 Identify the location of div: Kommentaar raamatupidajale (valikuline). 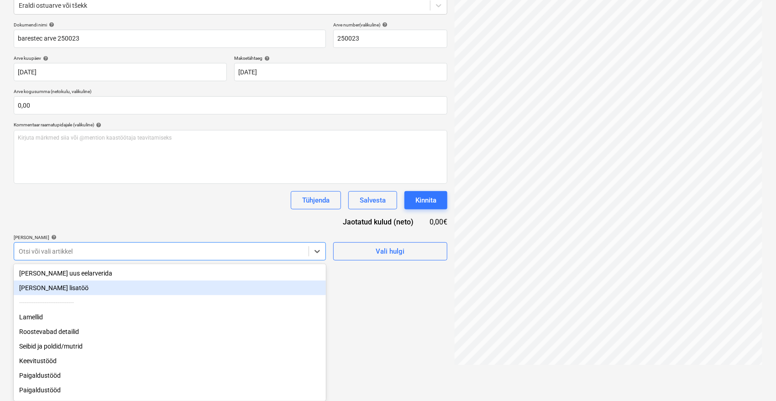
(231, 125).